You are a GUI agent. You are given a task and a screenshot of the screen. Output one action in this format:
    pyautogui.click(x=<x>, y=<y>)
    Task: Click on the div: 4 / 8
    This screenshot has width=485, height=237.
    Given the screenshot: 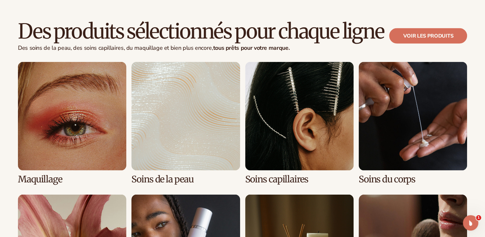 What is the action you would take?
    pyautogui.click(x=413, y=123)
    